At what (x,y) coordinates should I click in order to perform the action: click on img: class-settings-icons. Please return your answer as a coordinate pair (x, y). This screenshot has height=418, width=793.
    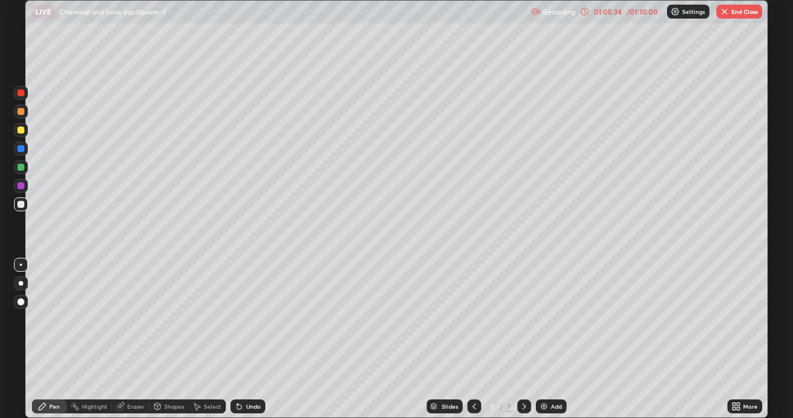
    Looking at the image, I should click on (675, 12).